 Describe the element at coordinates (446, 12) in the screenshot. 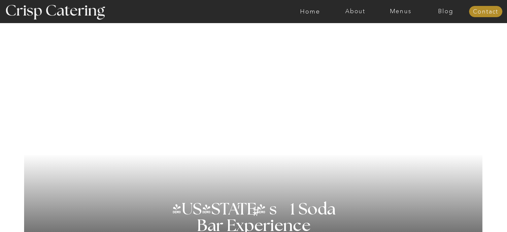

I see `nav: Blog` at that location.